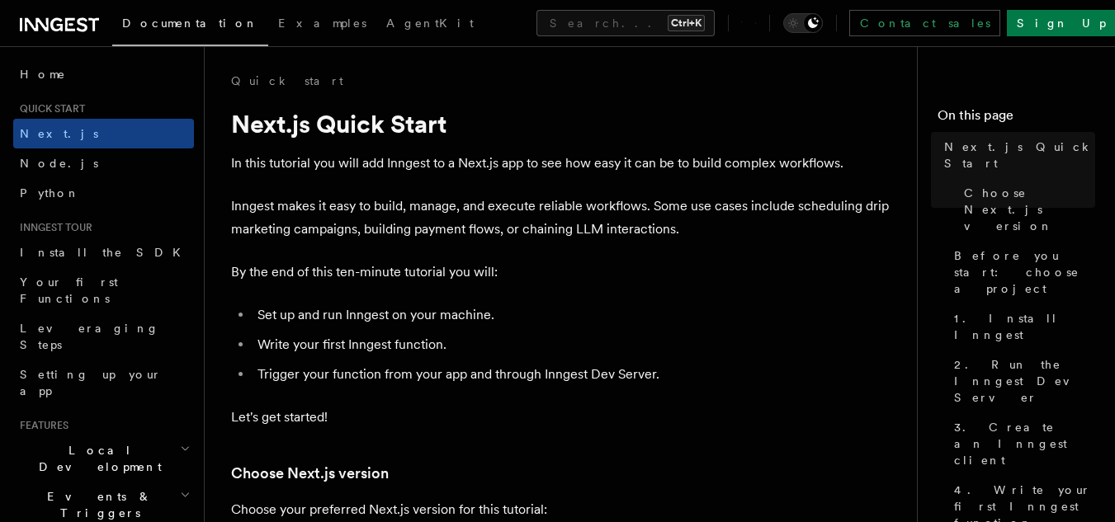 The image size is (1115, 522). I want to click on li: Trigger your function from your app and through Inngest Dev Server., so click(572, 375).